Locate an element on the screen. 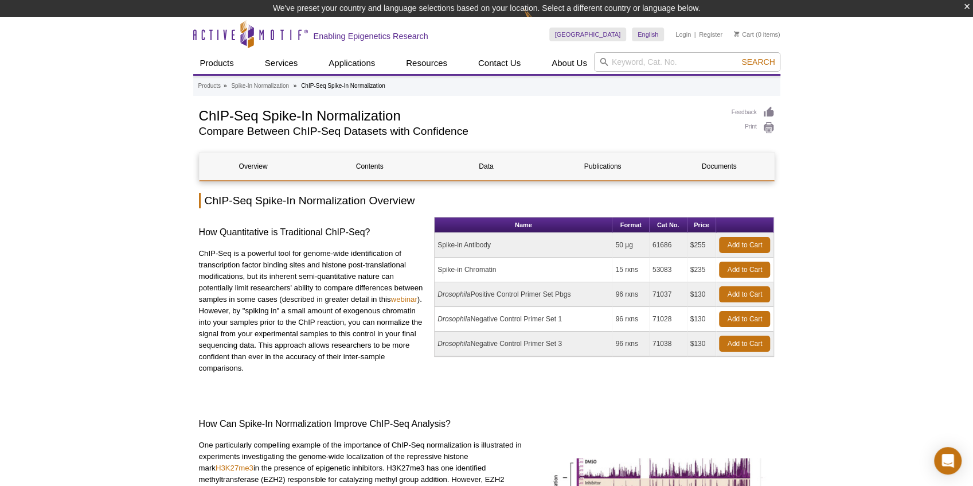 The image size is (973, 486). a: Login is located at coordinates (683, 34).